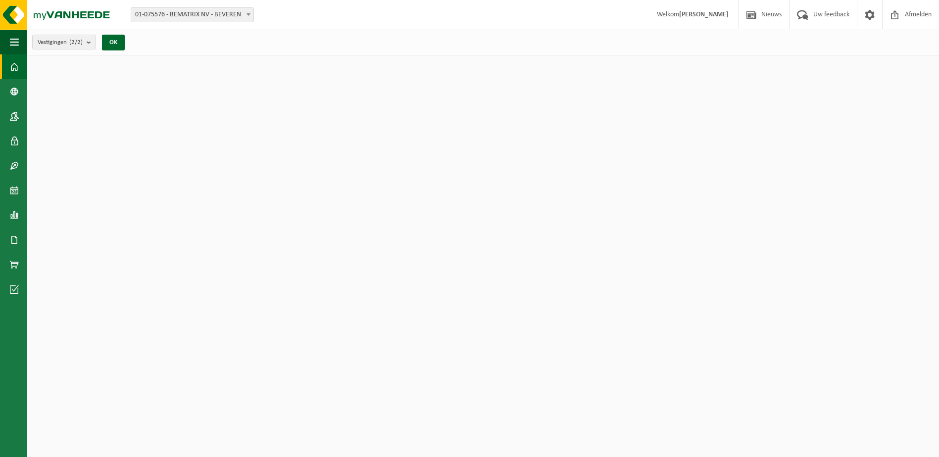 The image size is (939, 457). Describe the element at coordinates (192, 15) in the screenshot. I see `span: 01-075576 - BEMATRIX NV - BEVEREN` at that location.